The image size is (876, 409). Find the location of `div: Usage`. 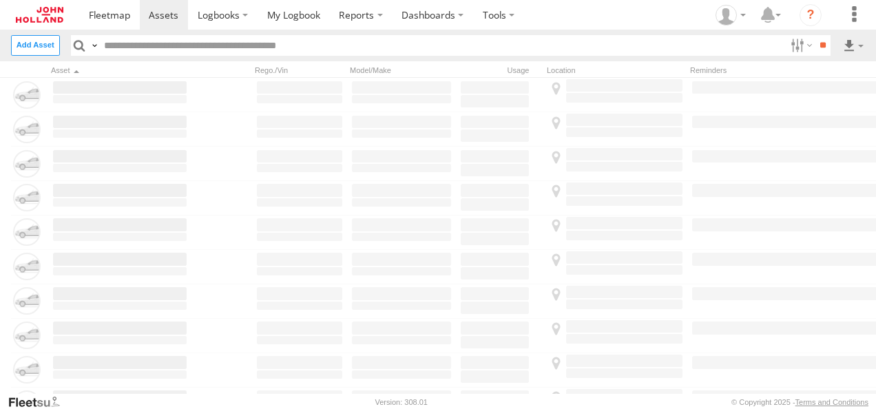

div: Usage is located at coordinates (500, 70).